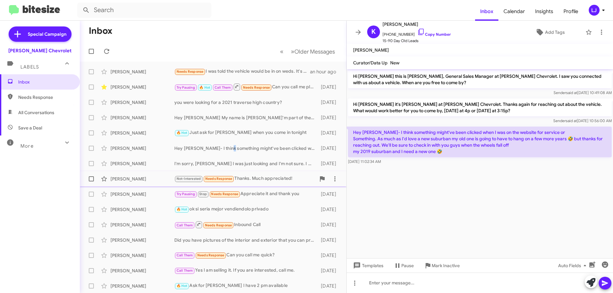 The width and height of the screenshot is (613, 293). I want to click on button: LJ, so click(594, 10).